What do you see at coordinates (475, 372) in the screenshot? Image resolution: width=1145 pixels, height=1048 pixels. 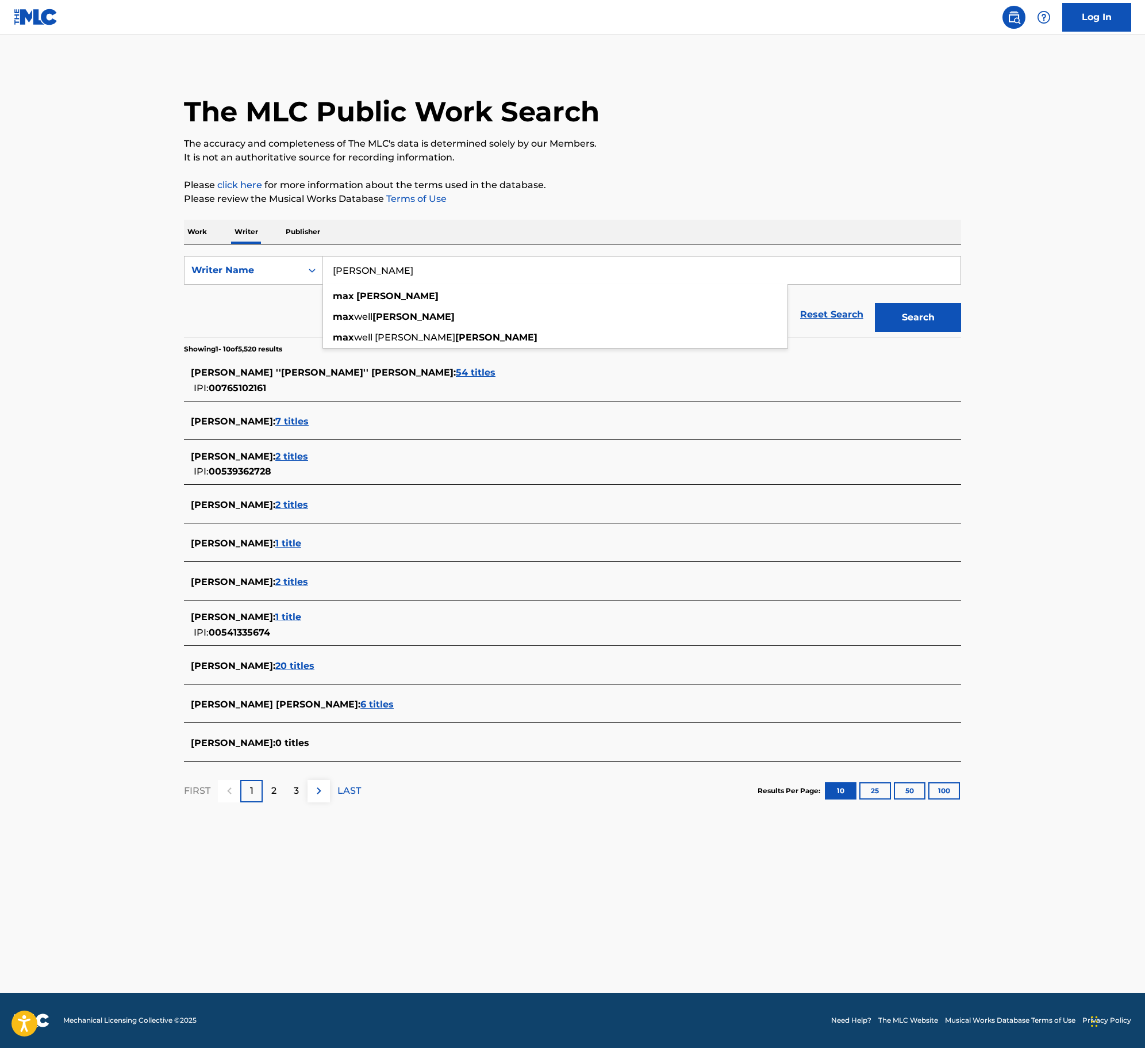 I see `span: 54 titles` at bounding box center [475, 372].